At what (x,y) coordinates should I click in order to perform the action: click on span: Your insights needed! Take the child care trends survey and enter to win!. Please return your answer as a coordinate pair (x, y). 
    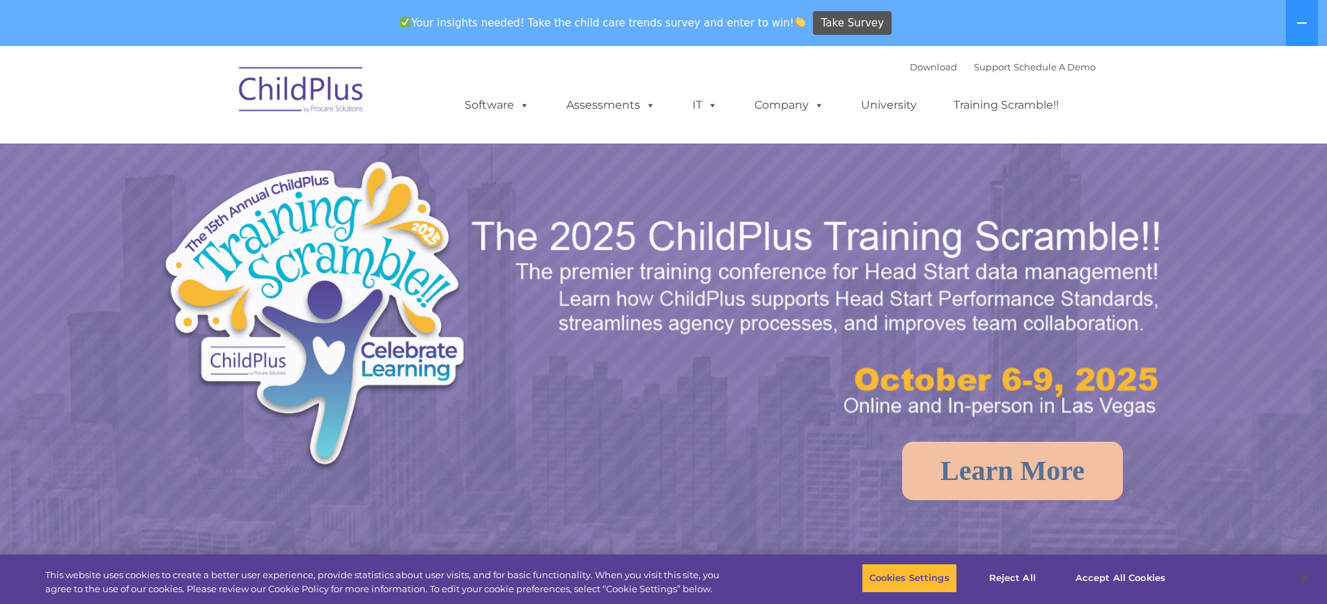
    Looking at the image, I should click on (603, 22).